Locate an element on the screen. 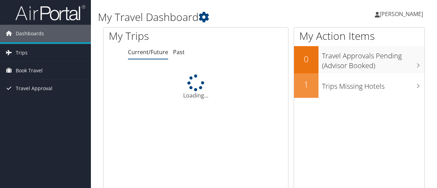 Image resolution: width=437 pixels, height=188 pixels. h2: 0 is located at coordinates (307, 59).